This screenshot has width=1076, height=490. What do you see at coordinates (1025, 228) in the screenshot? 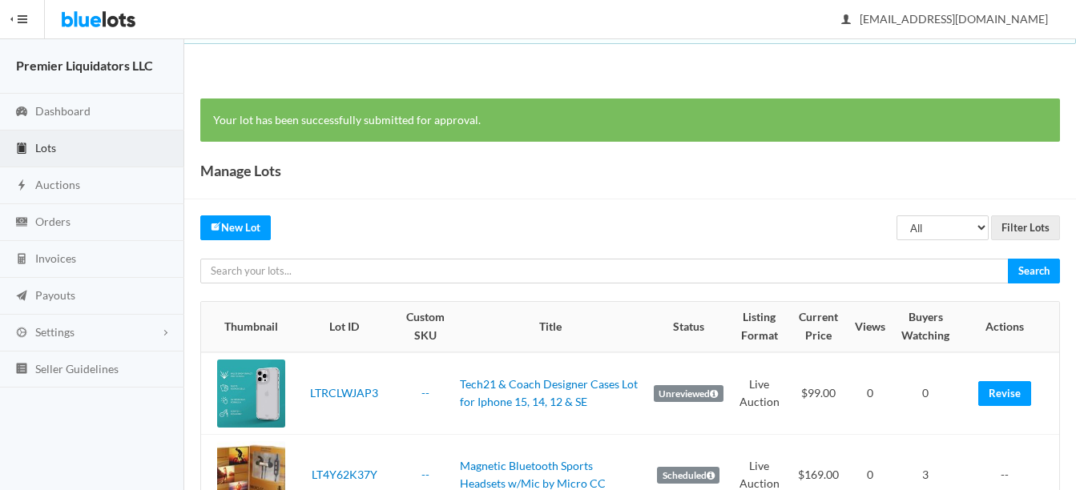
I see `input: Filter Lots` at bounding box center [1025, 228].